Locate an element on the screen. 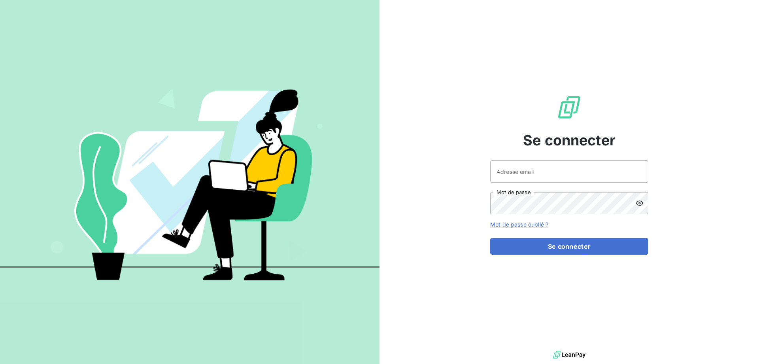  a: Mot de passe oublié ? is located at coordinates (519, 224).